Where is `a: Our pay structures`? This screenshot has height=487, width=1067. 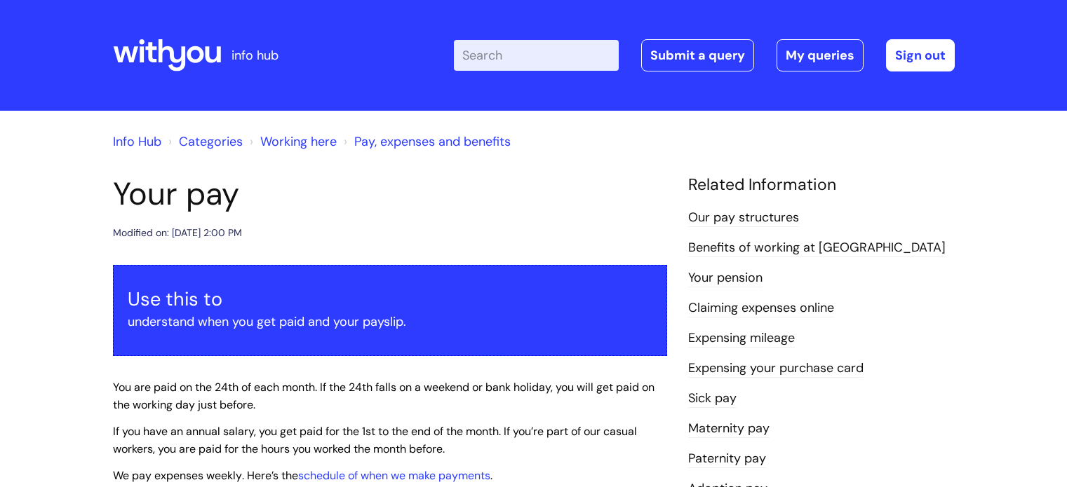
a: Our pay structures is located at coordinates (743, 218).